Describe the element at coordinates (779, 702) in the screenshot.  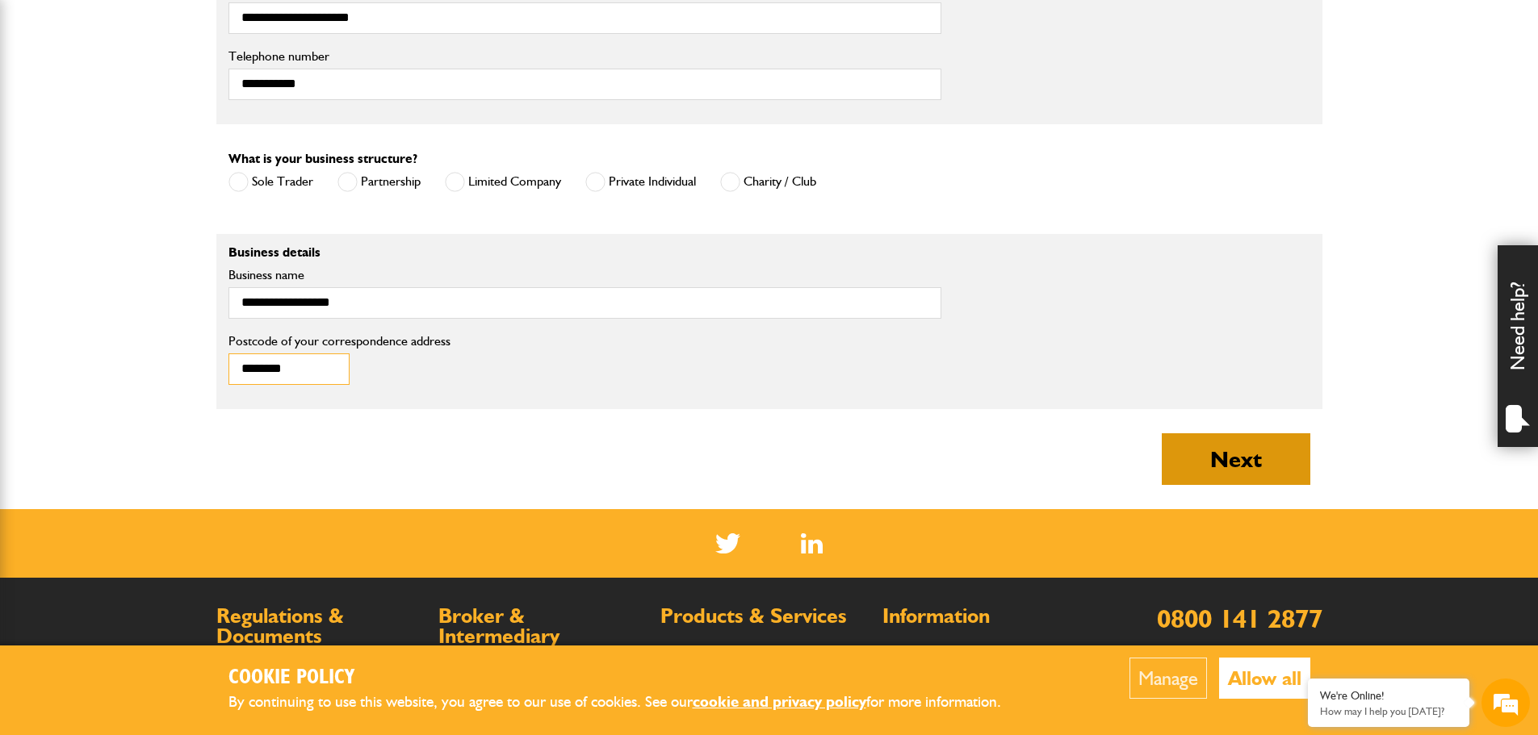
I see `a: cookie and privacy policy` at that location.